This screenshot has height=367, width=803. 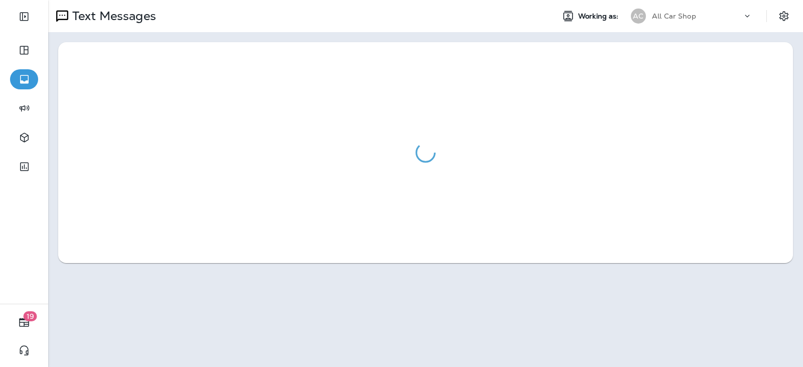 What do you see at coordinates (30, 316) in the screenshot?
I see `span: 19` at bounding box center [30, 316].